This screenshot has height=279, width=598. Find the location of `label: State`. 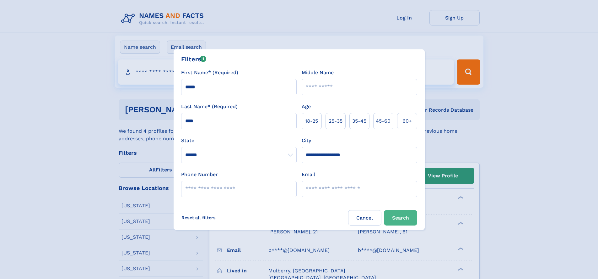

label: State is located at coordinates (239, 140).